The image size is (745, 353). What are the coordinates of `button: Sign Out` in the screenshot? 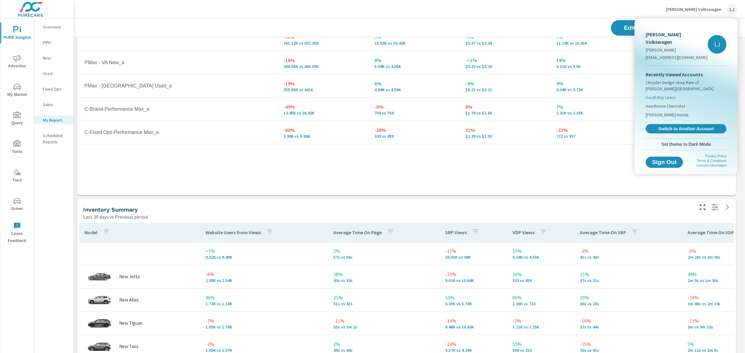 It's located at (665, 162).